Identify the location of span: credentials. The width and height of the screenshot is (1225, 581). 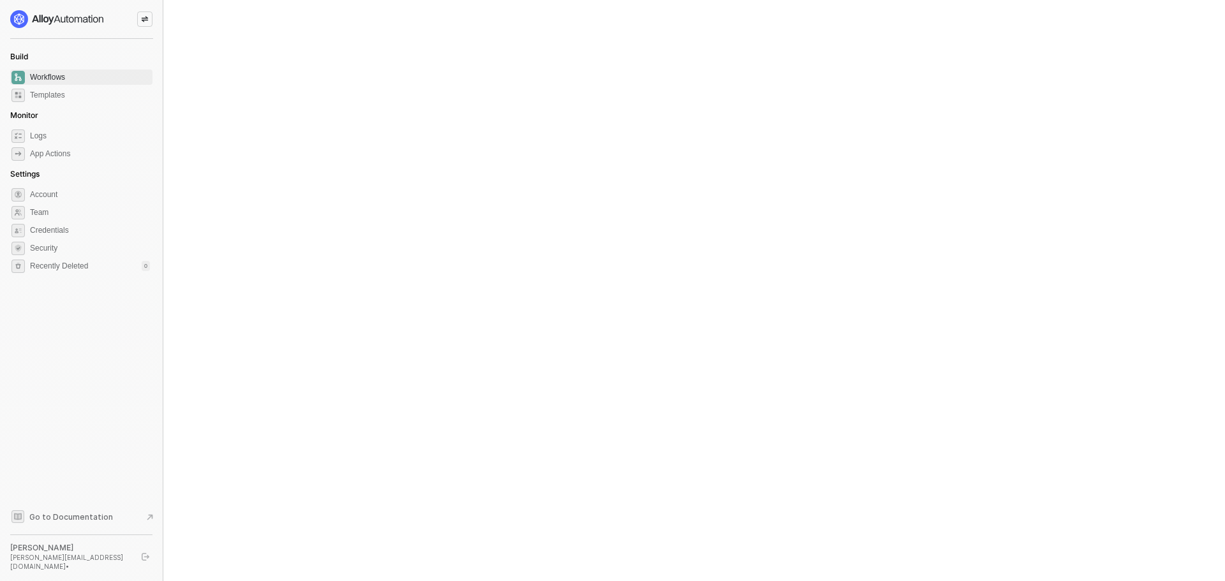
(18, 230).